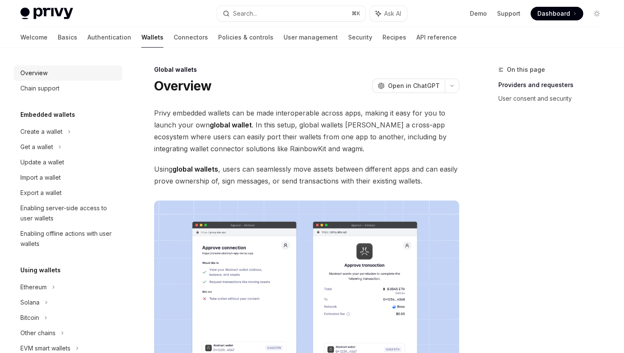 The image size is (624, 353). Describe the element at coordinates (30, 318) in the screenshot. I see `div: Bitcoin` at that location.